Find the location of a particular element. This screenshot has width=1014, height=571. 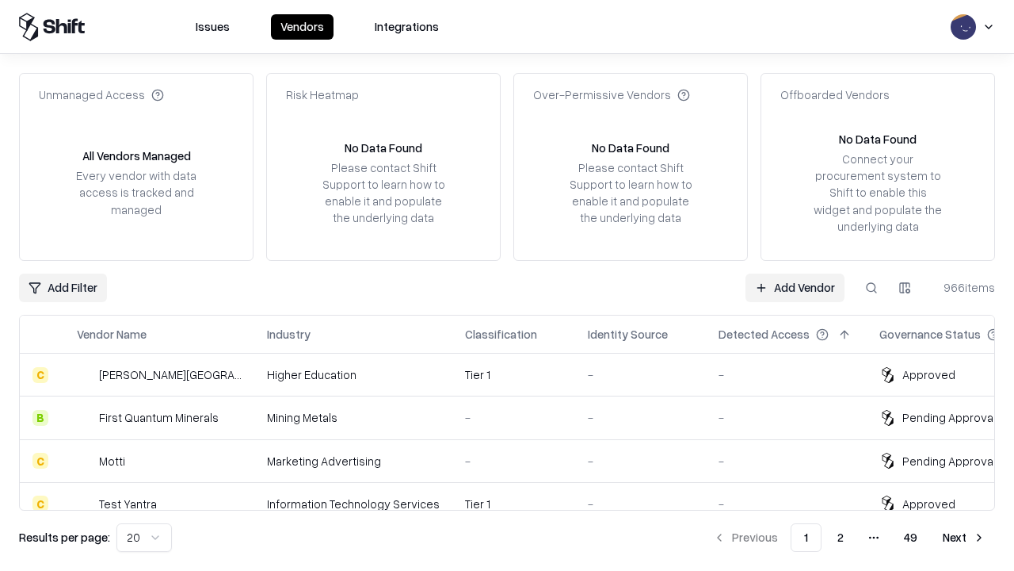

p: Results per page: is located at coordinates (64, 536).